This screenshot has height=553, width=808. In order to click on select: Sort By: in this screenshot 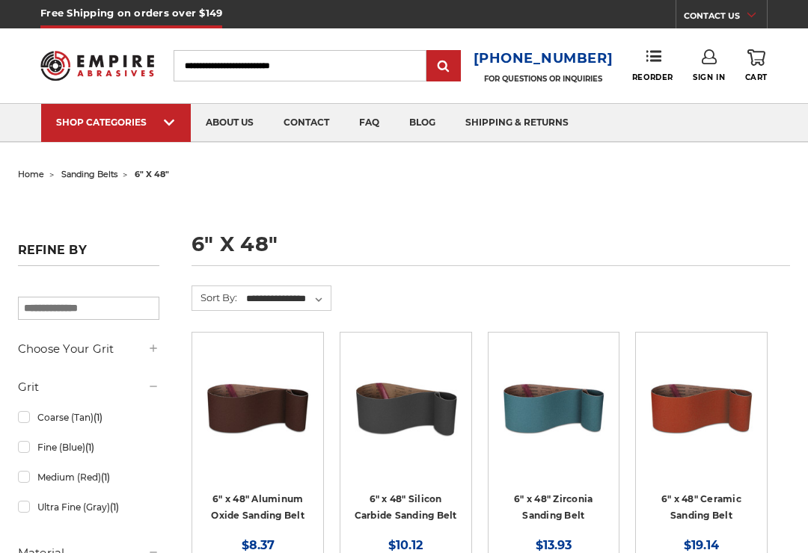, I will do `click(287, 299)`.